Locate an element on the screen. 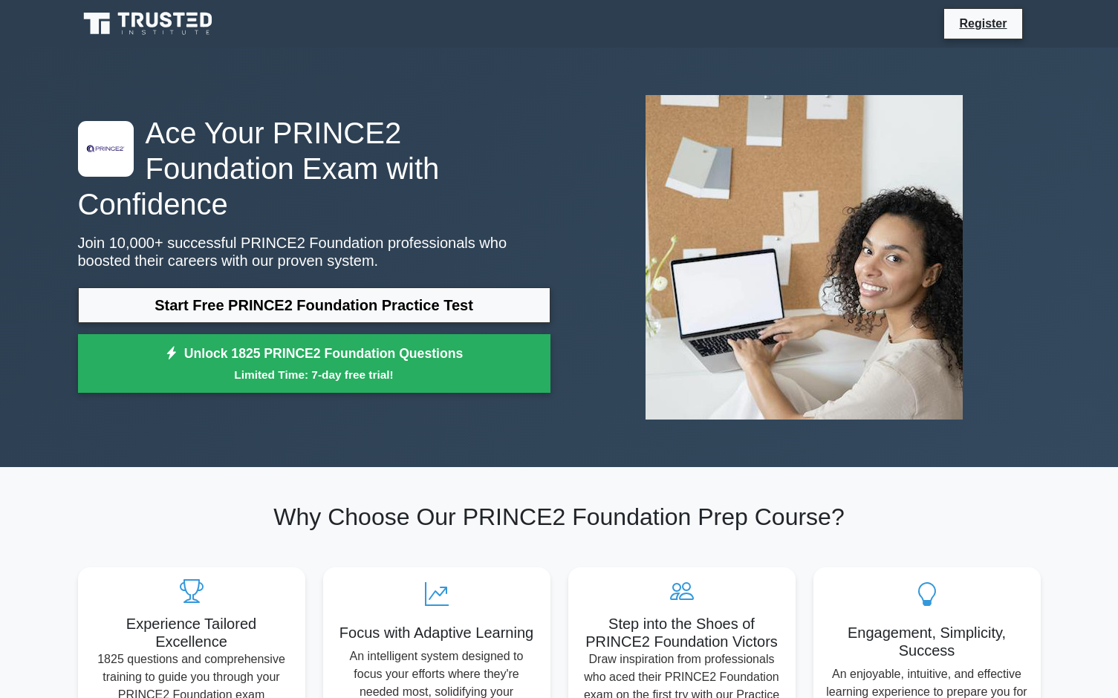 This screenshot has height=698, width=1118. h5: Engagement, Simplicity, Success is located at coordinates (927, 642).